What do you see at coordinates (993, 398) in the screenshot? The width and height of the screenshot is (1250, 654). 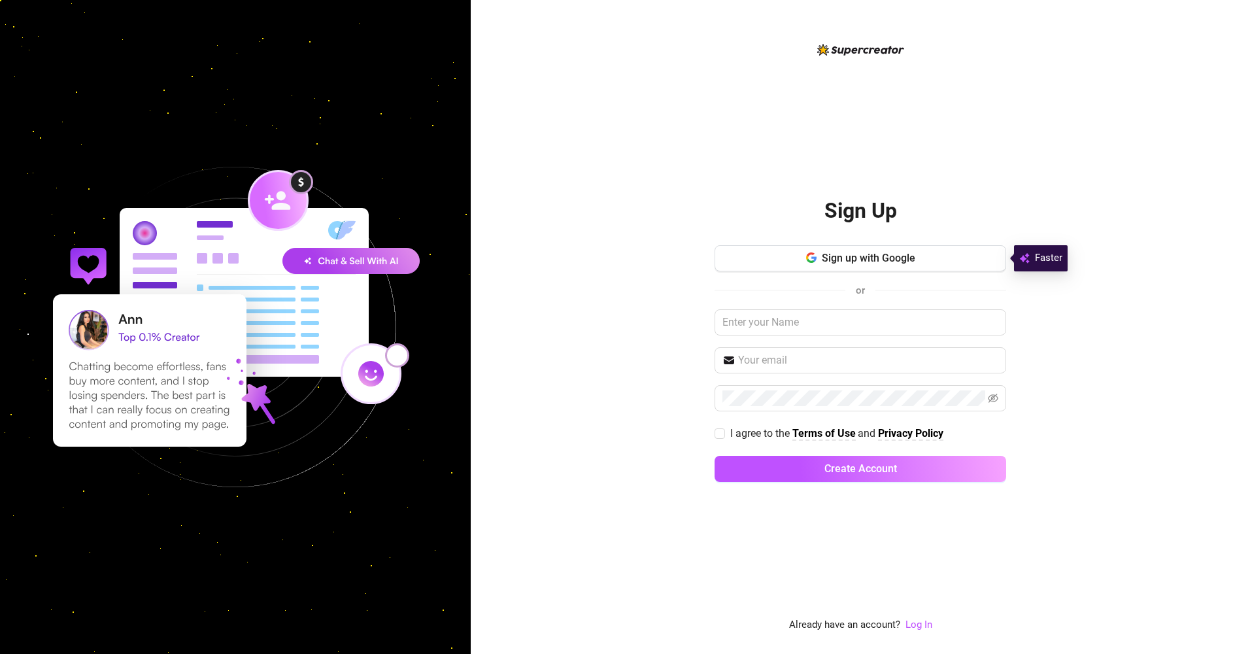 I see `span: eye-invisible` at bounding box center [993, 398].